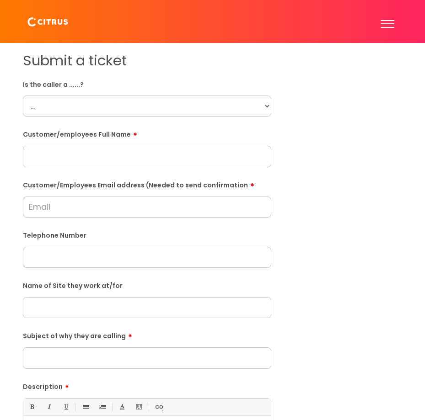 This screenshot has height=420, width=425. I want to click on a: Link, so click(158, 407).